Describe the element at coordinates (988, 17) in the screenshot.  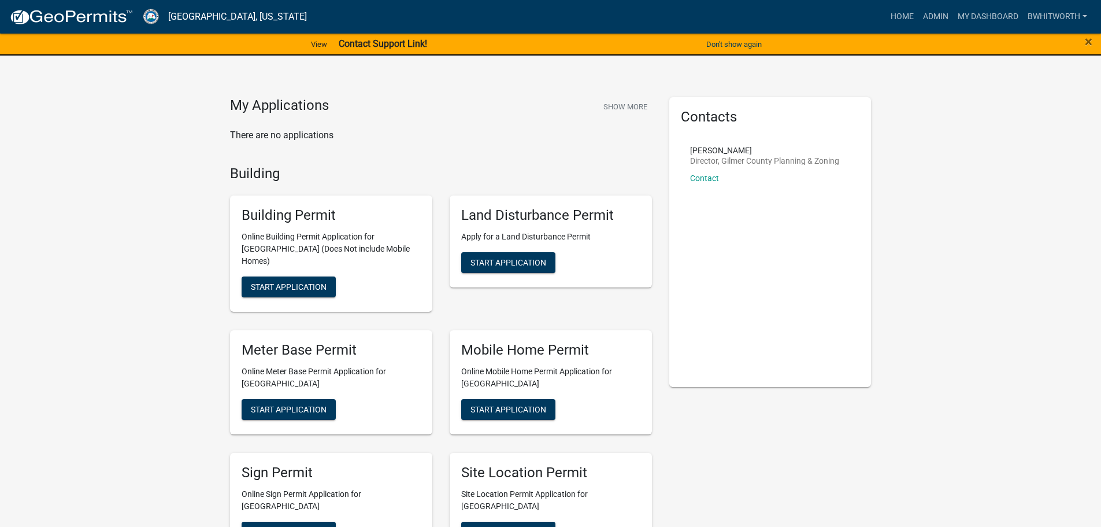
I see `a: My Dashboard` at that location.